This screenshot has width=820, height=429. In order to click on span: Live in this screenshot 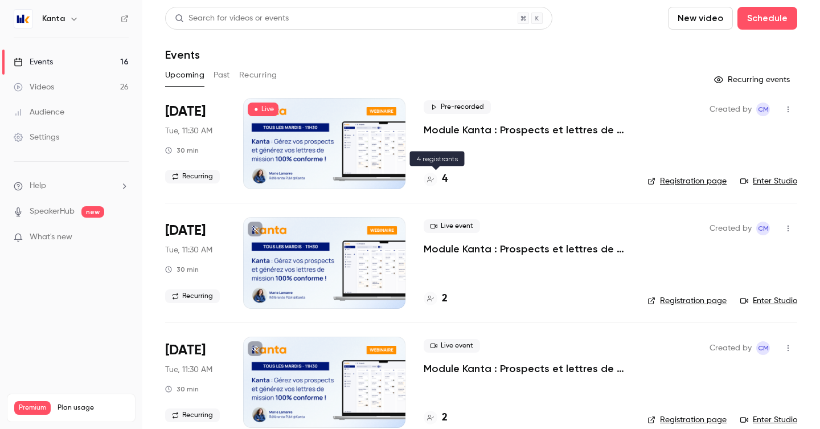, I will do `click(263, 109)`.